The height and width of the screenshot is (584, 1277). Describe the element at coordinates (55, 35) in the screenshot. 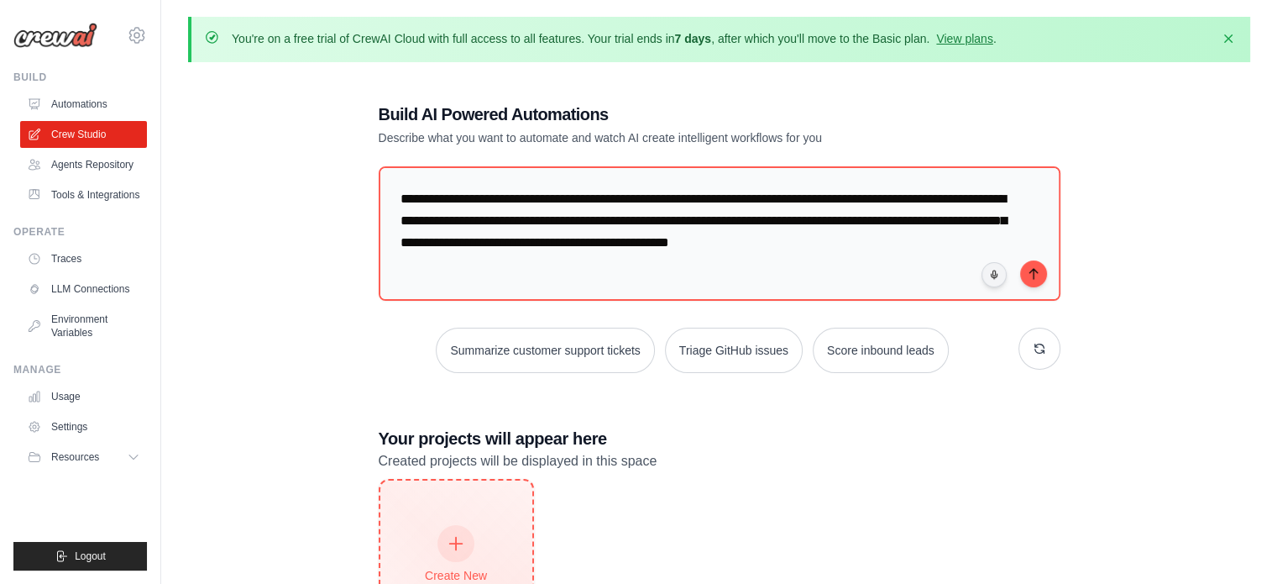

I see `img: Logo` at that location.